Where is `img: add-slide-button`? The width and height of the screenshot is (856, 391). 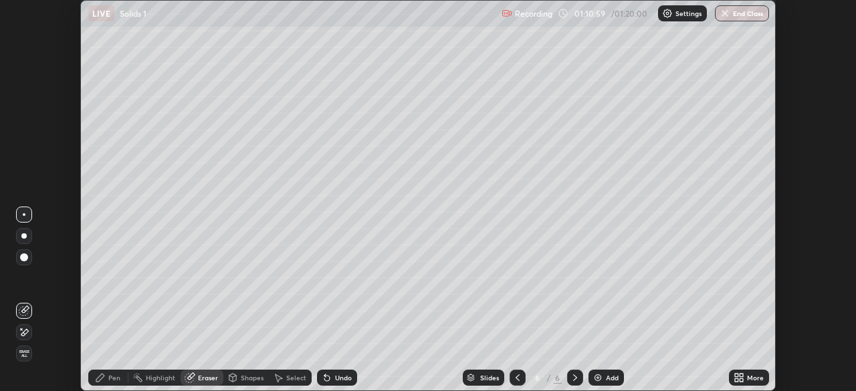
img: add-slide-button is located at coordinates (598, 378).